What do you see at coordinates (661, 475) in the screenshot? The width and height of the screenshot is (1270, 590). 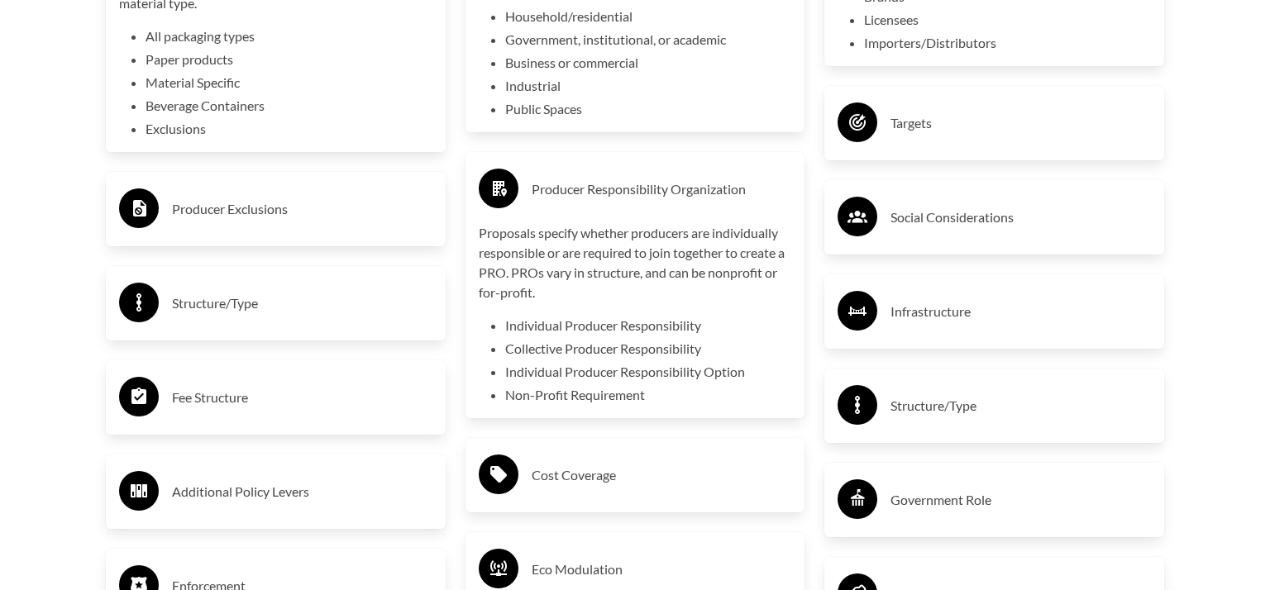 I see `h3: Cost Coverage` at bounding box center [661, 475].